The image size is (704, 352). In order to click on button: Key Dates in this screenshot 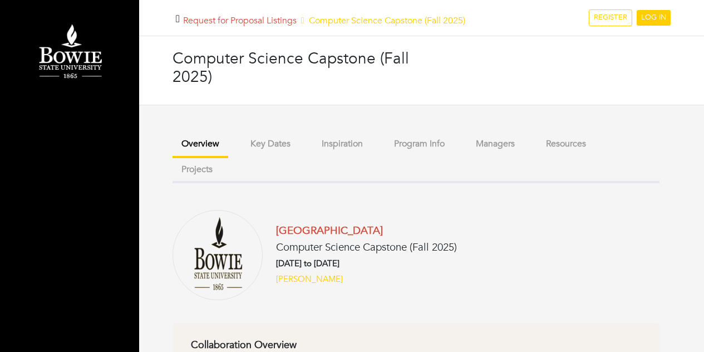, I will do `click(270, 144)`.